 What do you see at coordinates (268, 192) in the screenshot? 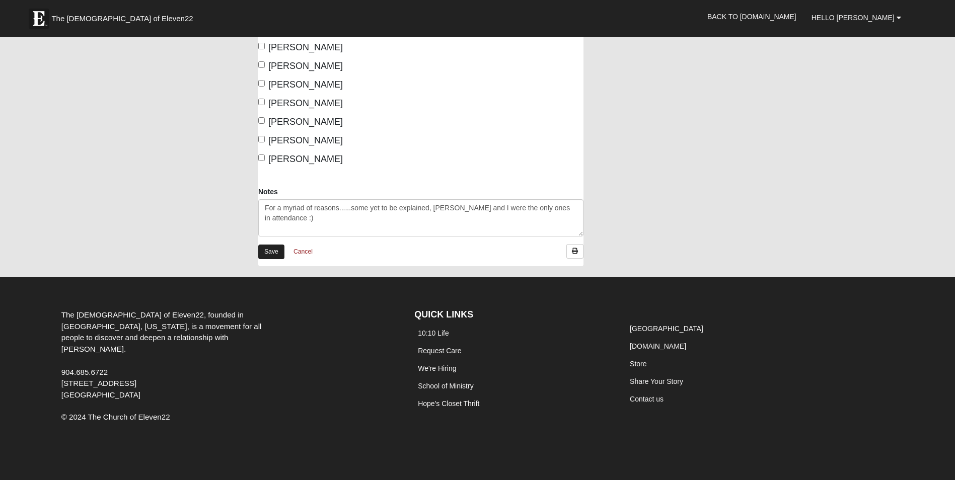
I see `label: Notes` at bounding box center [268, 192].